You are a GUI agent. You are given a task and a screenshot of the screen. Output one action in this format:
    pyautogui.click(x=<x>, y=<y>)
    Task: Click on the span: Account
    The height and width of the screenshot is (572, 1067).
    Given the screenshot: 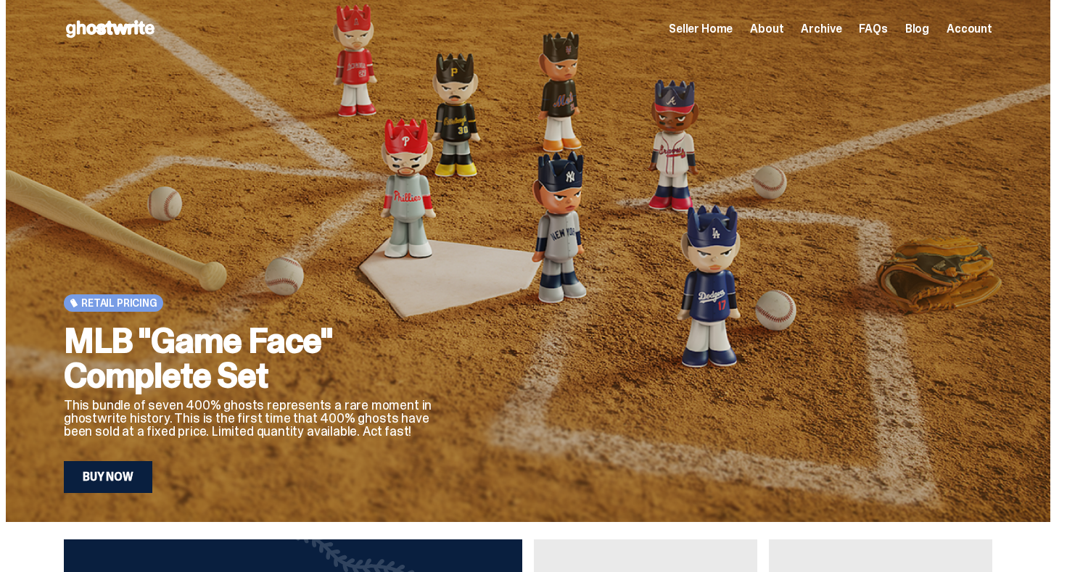 What is the action you would take?
    pyautogui.click(x=969, y=29)
    